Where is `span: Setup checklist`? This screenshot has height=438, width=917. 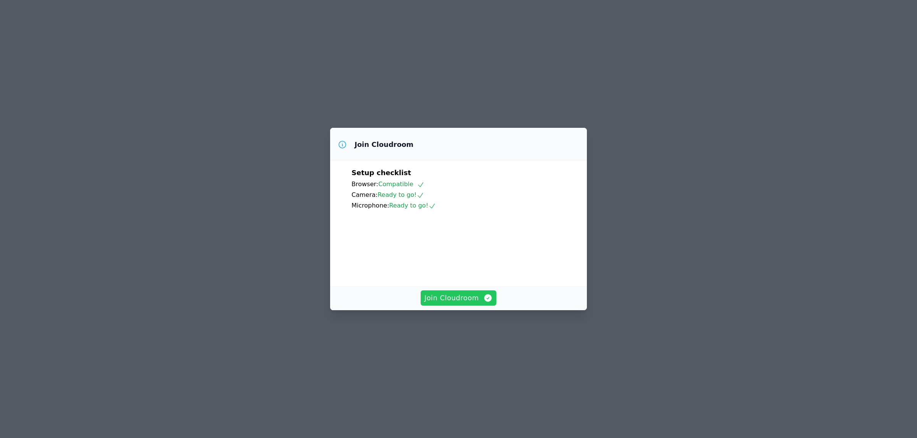
span: Setup checklist is located at coordinates (381, 173).